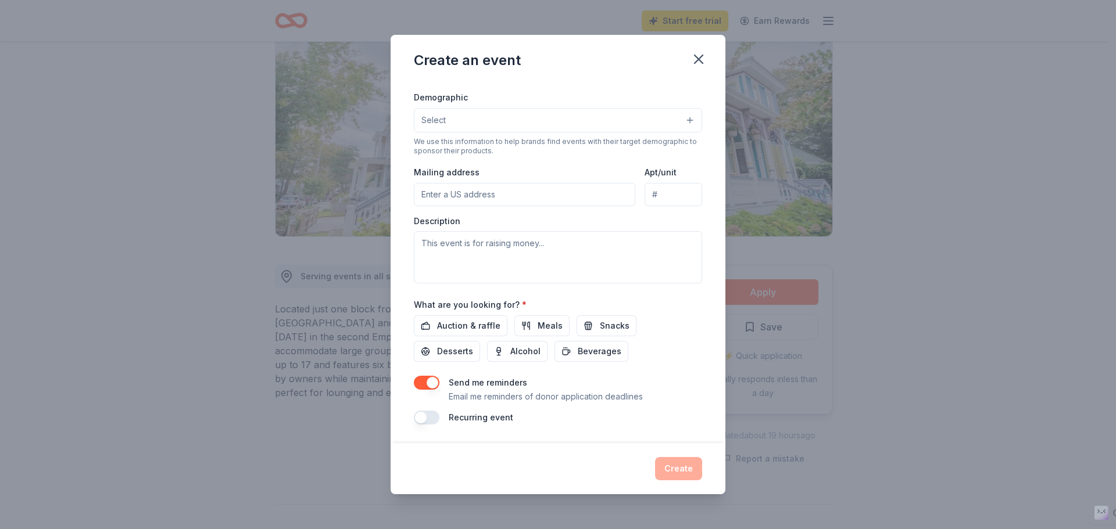  What do you see at coordinates (524, 195) in the screenshot?
I see `input: Enter a US address` at bounding box center [524, 195].